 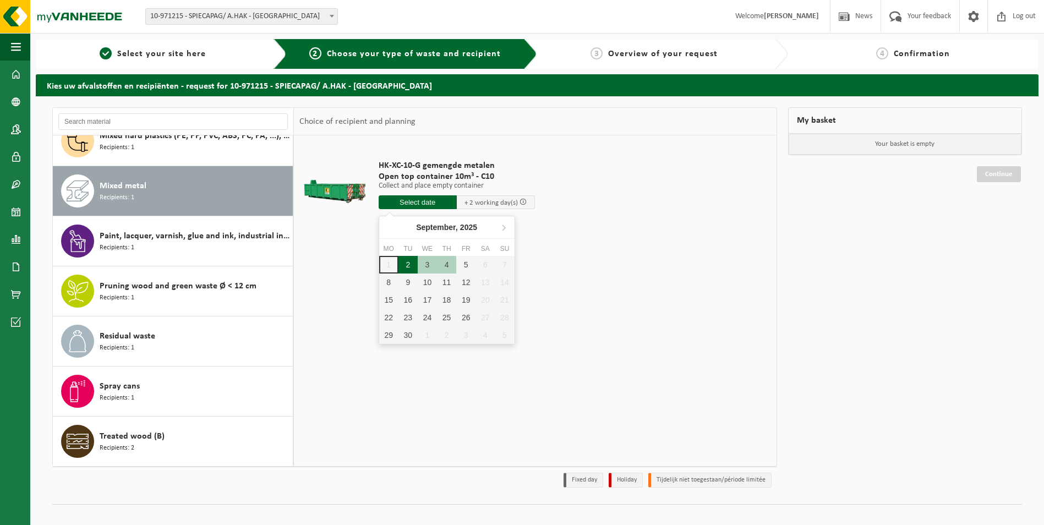 What do you see at coordinates (446, 249) in the screenshot?
I see `div: Th` at bounding box center [446, 249].